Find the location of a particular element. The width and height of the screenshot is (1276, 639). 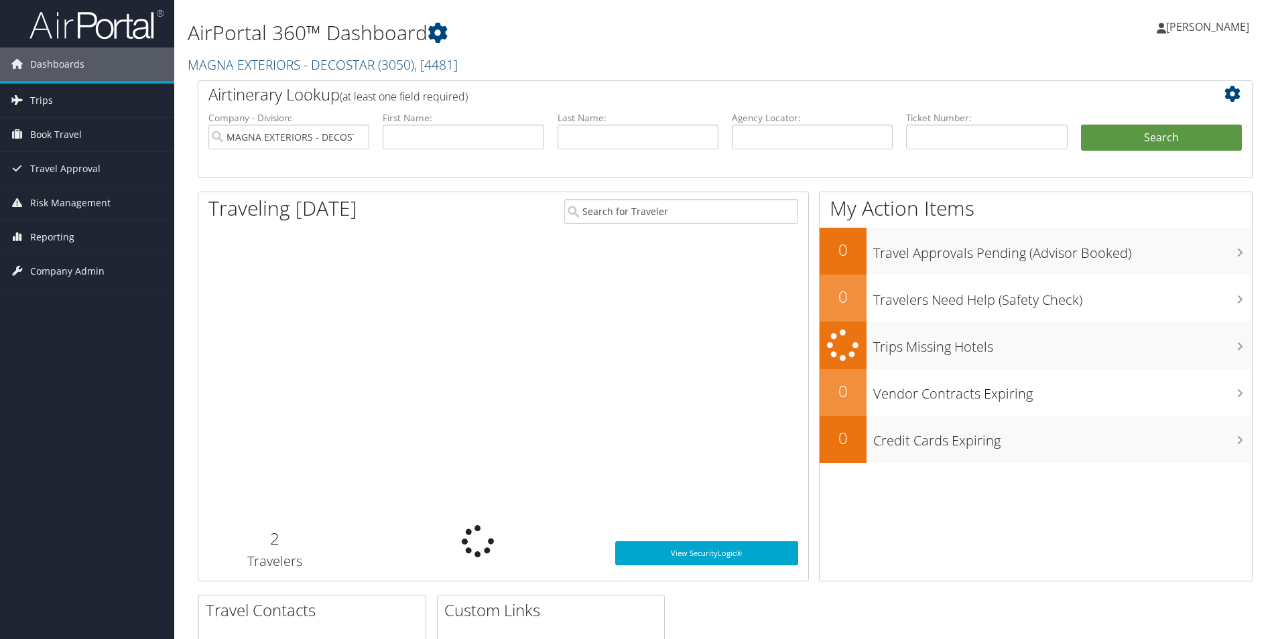

h3: Travelers Need Help (Safety Check) is located at coordinates (1062, 297).